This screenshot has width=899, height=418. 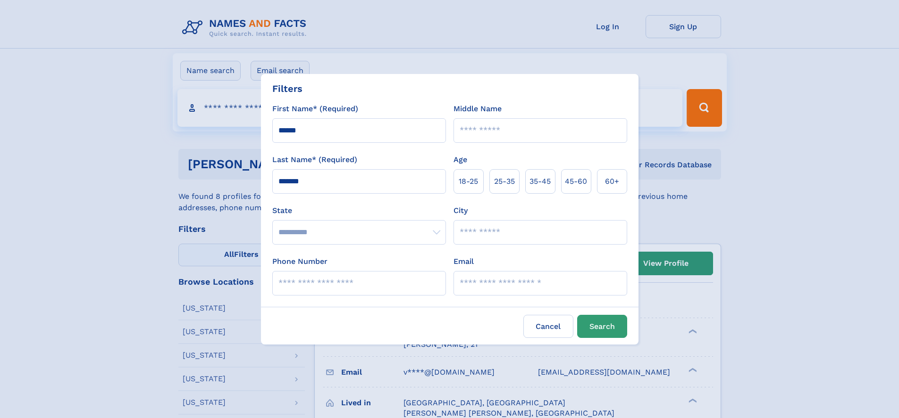 I want to click on label: First Name* (Required), so click(x=315, y=109).